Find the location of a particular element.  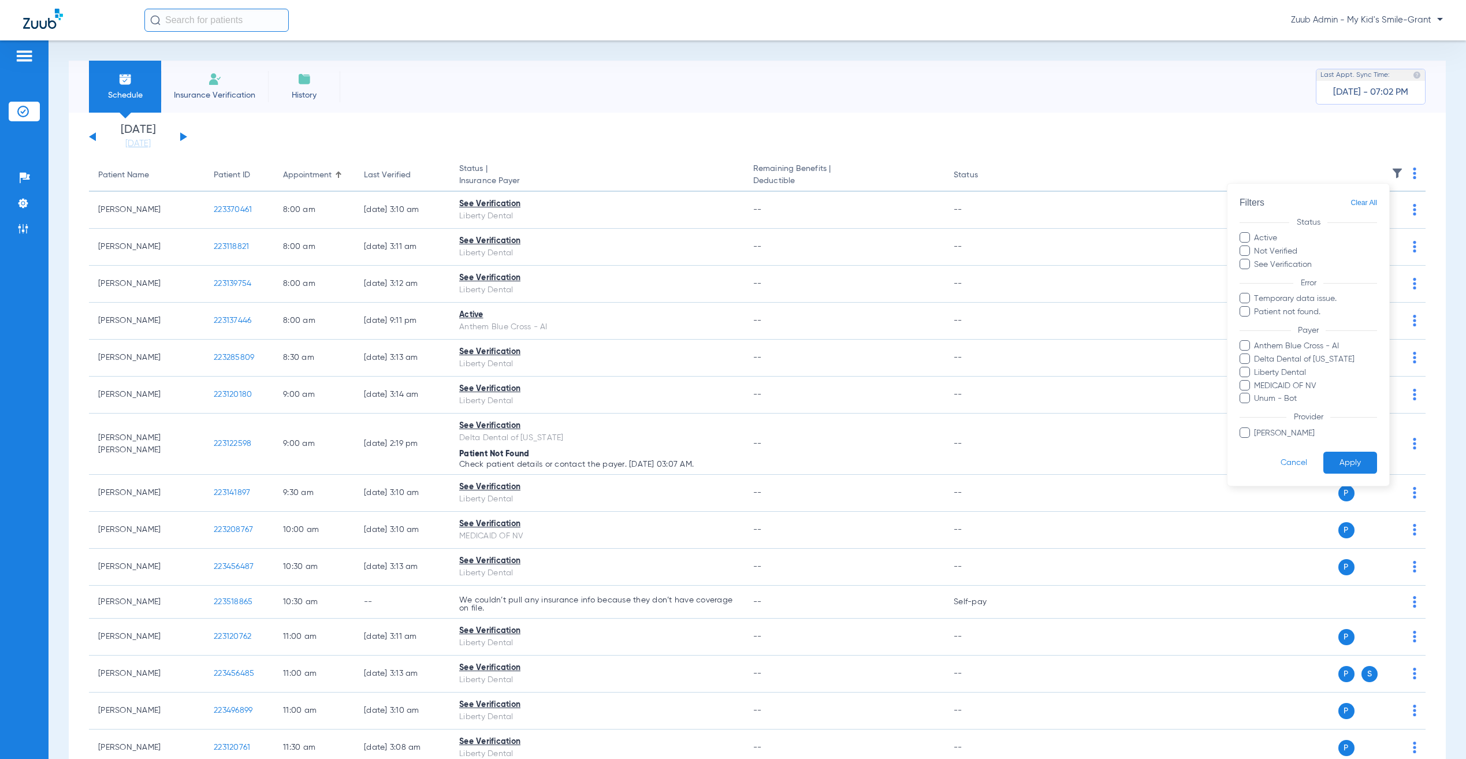

label: See Verification is located at coordinates (1308, 265).